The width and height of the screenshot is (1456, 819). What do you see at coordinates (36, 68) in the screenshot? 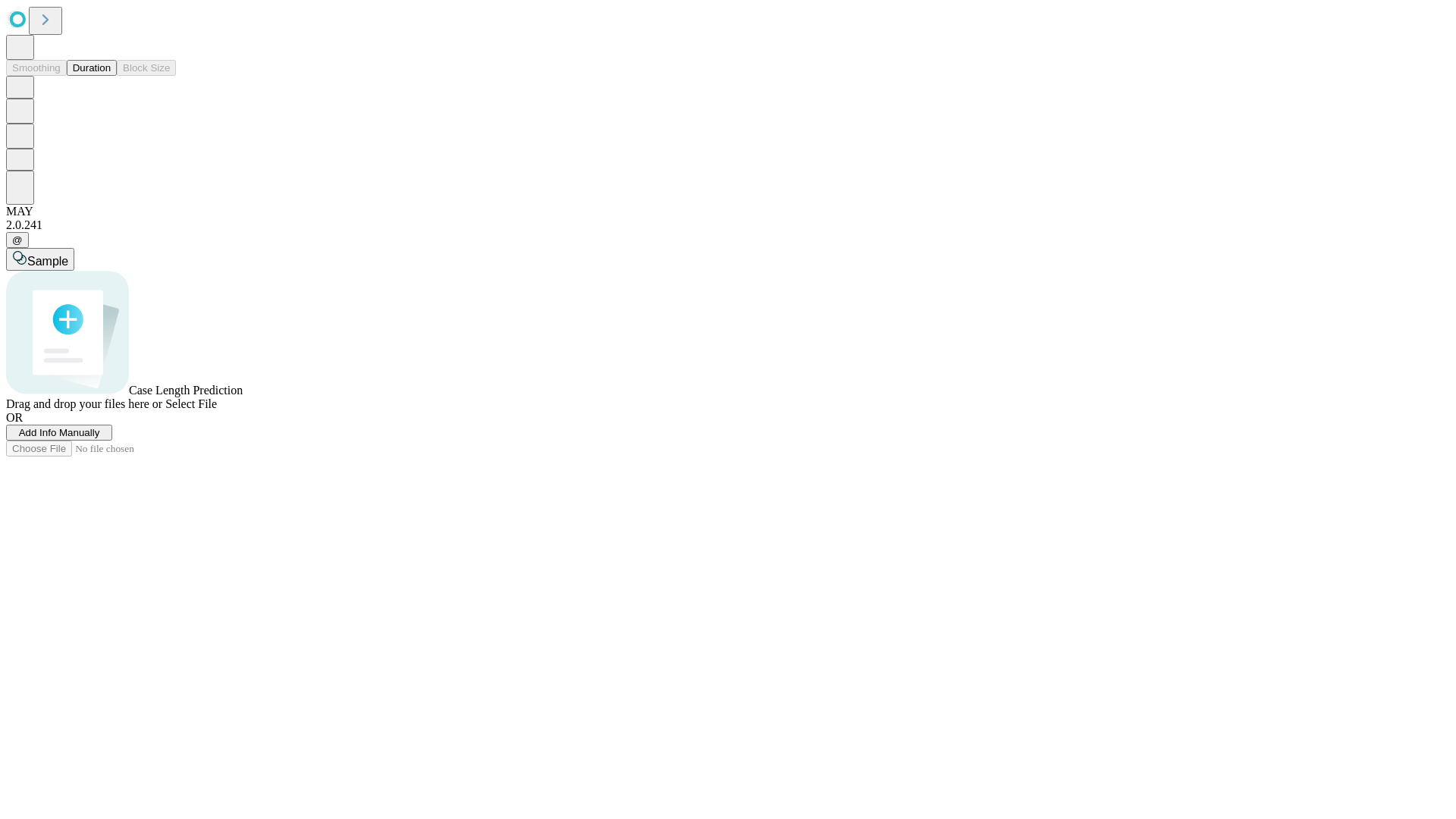
I see `button: Smoothing` at bounding box center [36, 68].